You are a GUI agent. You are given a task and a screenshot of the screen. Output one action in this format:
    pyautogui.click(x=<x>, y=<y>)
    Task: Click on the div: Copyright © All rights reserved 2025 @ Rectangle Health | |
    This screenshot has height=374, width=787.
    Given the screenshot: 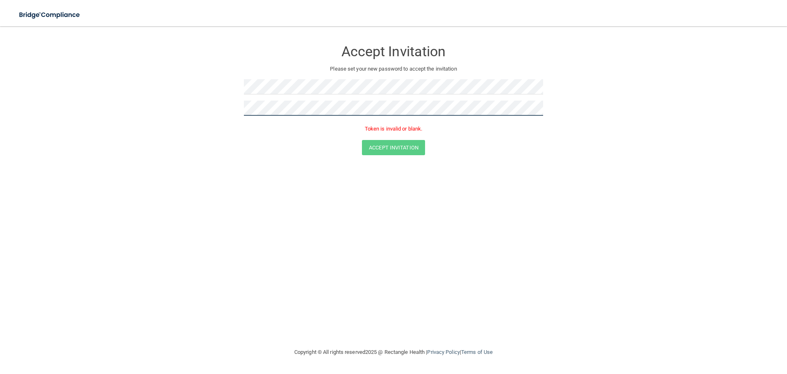 What is the action you would take?
    pyautogui.click(x=394, y=352)
    